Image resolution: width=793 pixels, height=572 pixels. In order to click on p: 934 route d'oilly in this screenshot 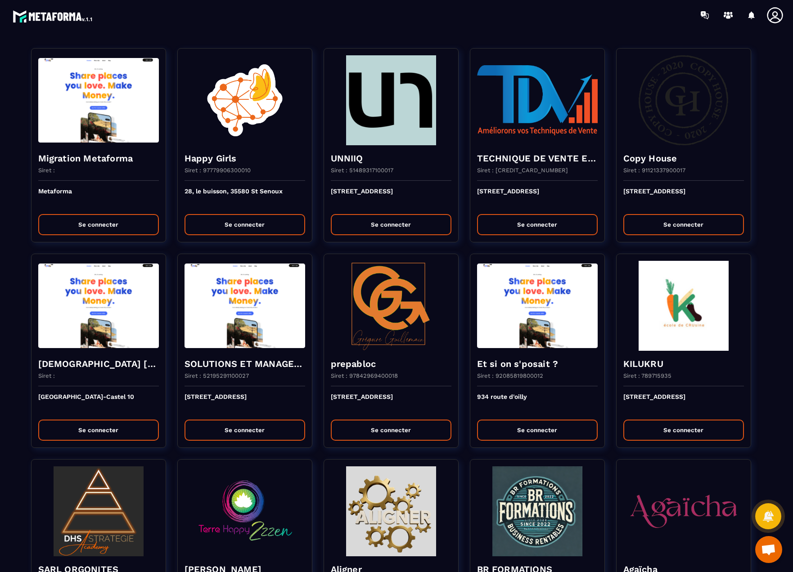, I will do `click(537, 403)`.